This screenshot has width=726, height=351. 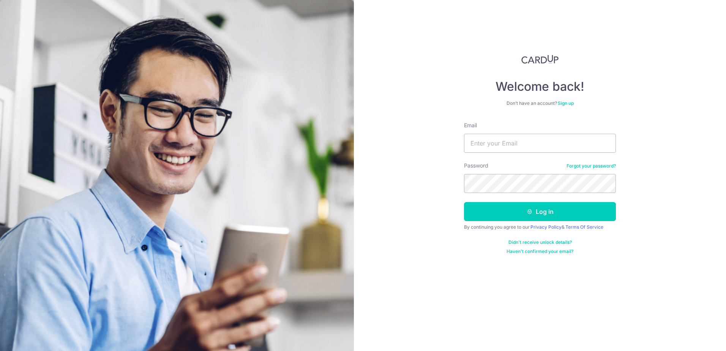 What do you see at coordinates (584, 227) in the screenshot?
I see `a: Terms Of Service` at bounding box center [584, 227].